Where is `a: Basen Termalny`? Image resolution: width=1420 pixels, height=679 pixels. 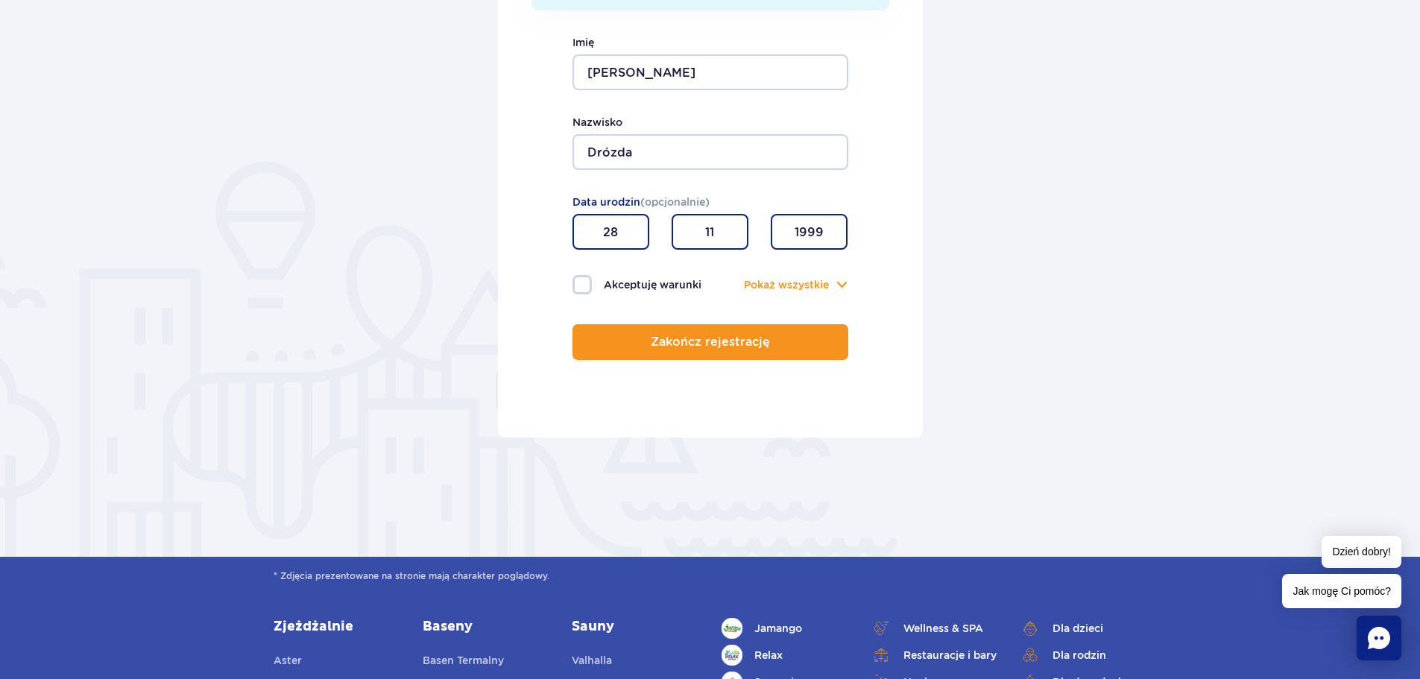 a: Basen Termalny is located at coordinates (463, 663).